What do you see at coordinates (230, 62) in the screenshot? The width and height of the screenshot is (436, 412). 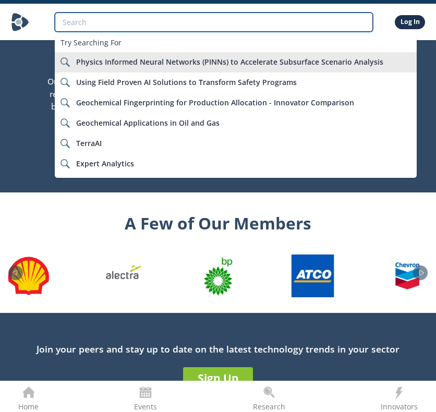 I see `span: Physics Informed Neural Networks (PINNs) to Accelerate Subsurface Scenario Analysis` at bounding box center [230, 62].